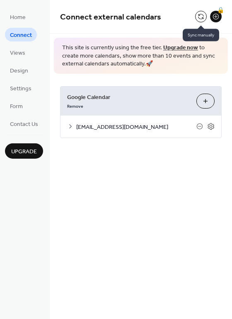  Describe the element at coordinates (17, 52) in the screenshot. I see `a: Views` at that location.